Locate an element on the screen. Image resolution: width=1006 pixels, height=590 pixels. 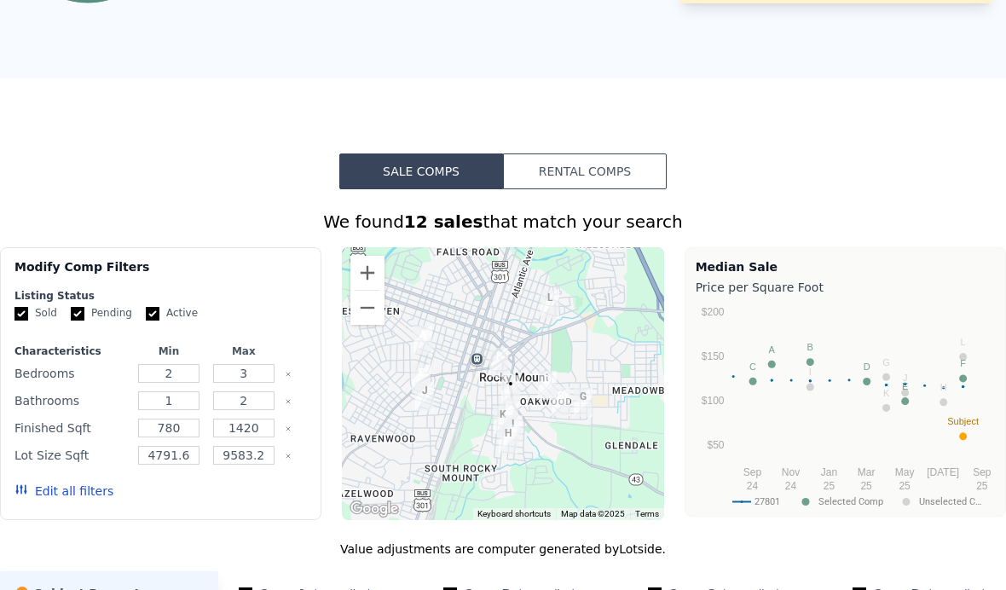
text: Subject is located at coordinates (963, 421).